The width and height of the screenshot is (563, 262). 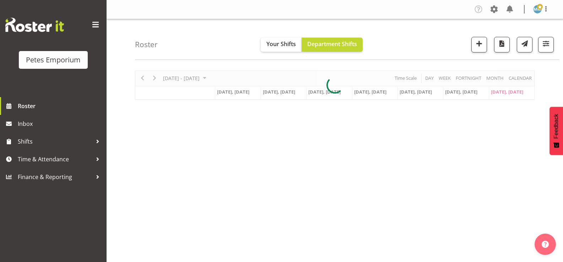 What do you see at coordinates (281, 45) in the screenshot?
I see `button: Your Shifts` at bounding box center [281, 45].